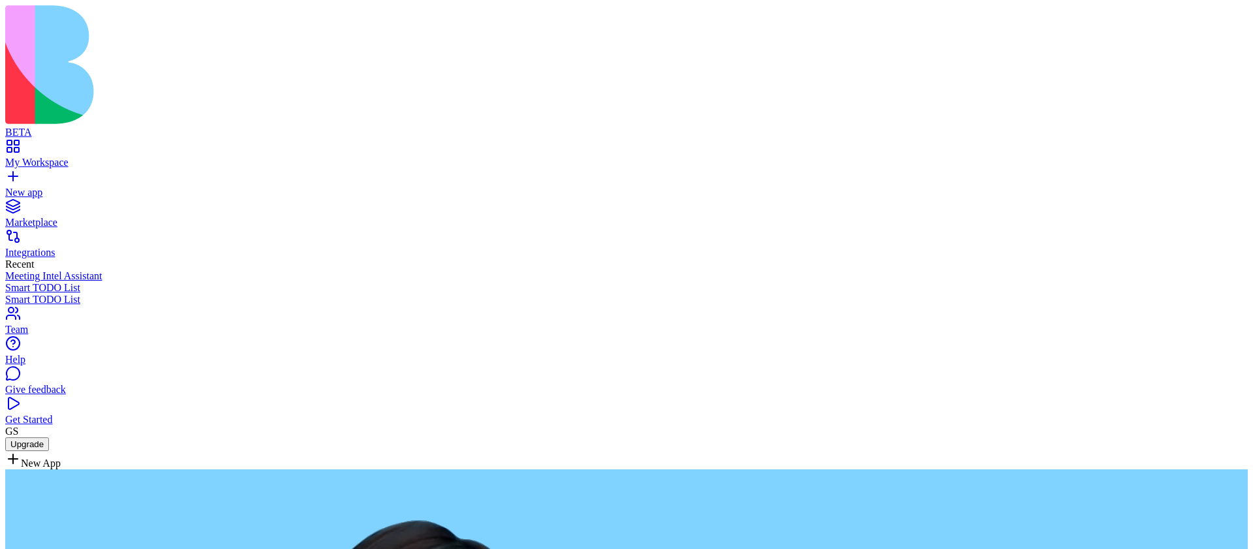 This screenshot has width=1253, height=549. Describe the element at coordinates (40, 463) in the screenshot. I see `span: New App` at that location.